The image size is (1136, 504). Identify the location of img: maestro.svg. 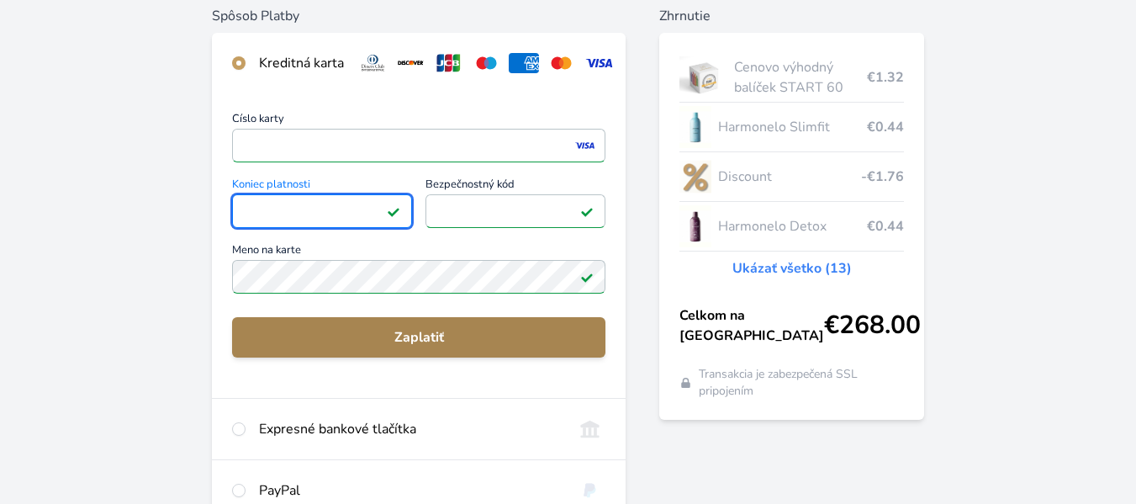
(486, 63).